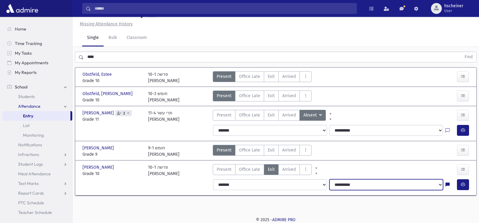 The height and width of the screenshot is (223, 479). Describe the element at coordinates (22, 8) in the screenshot. I see `img: AdmirePro` at that location.